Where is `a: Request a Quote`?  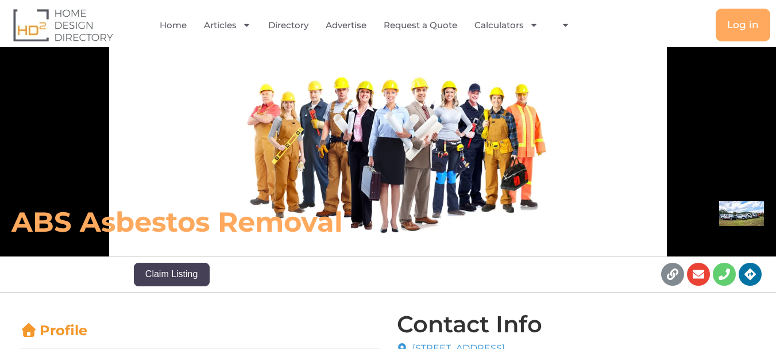 a: Request a Quote is located at coordinates (420, 25).